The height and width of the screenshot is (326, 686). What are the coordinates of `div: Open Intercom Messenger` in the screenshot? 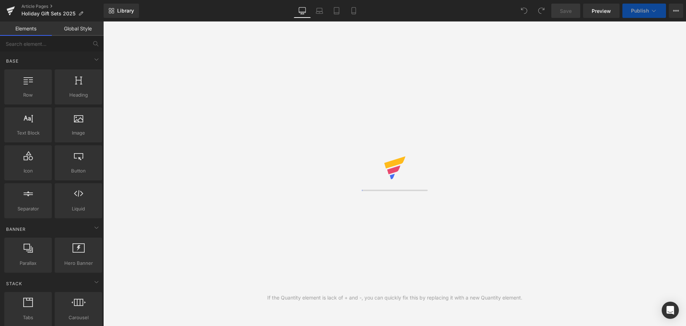 It's located at (671, 310).